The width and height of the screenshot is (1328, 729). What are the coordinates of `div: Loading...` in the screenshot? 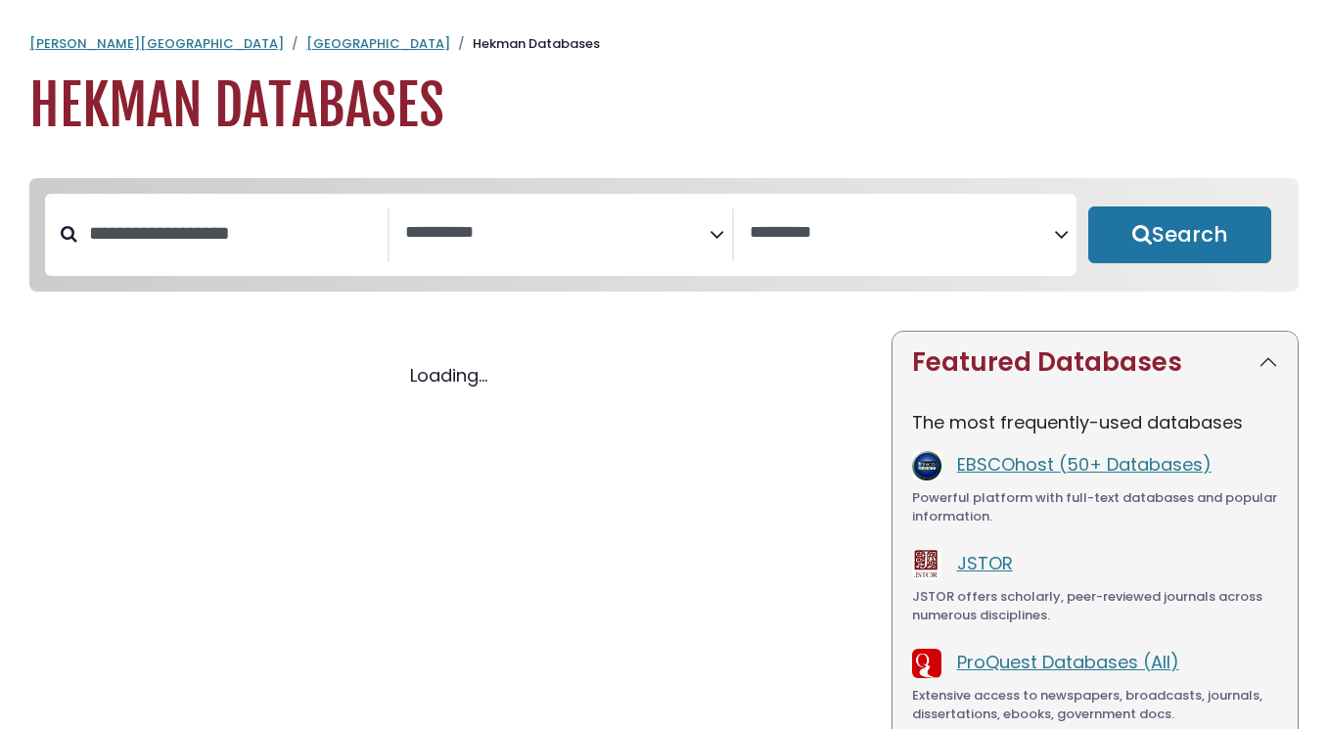 It's located at (448, 375).